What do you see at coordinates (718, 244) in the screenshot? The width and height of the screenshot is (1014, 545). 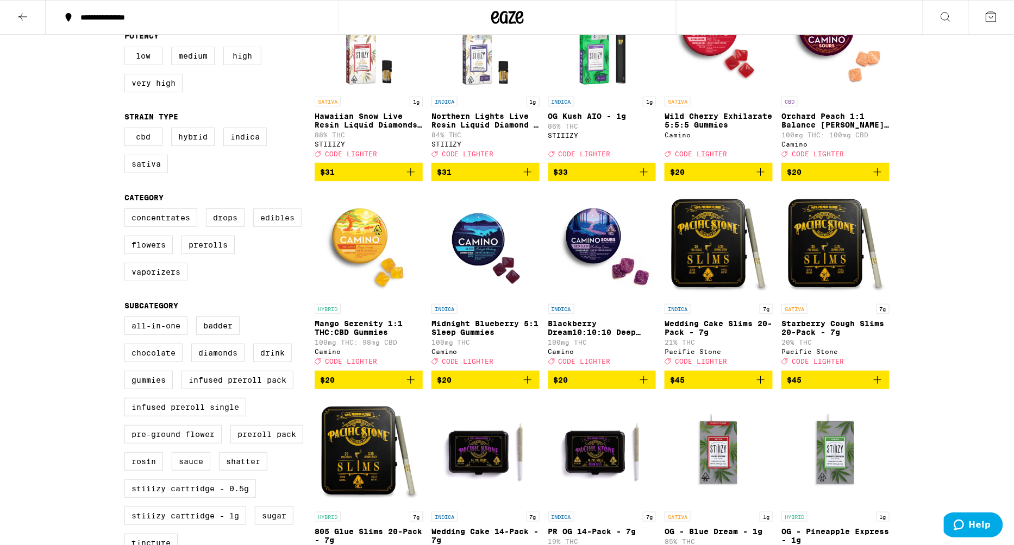 I see `img: Pacific Stone - Wedding Cake Slims 20-Pack - 7g` at bounding box center [718, 244].